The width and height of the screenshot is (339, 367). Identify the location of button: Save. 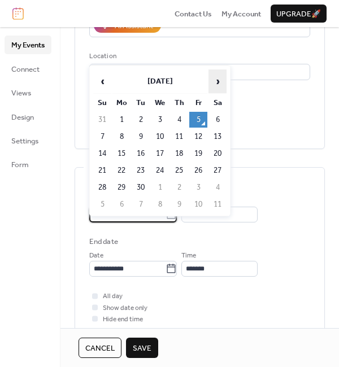
(142, 348).